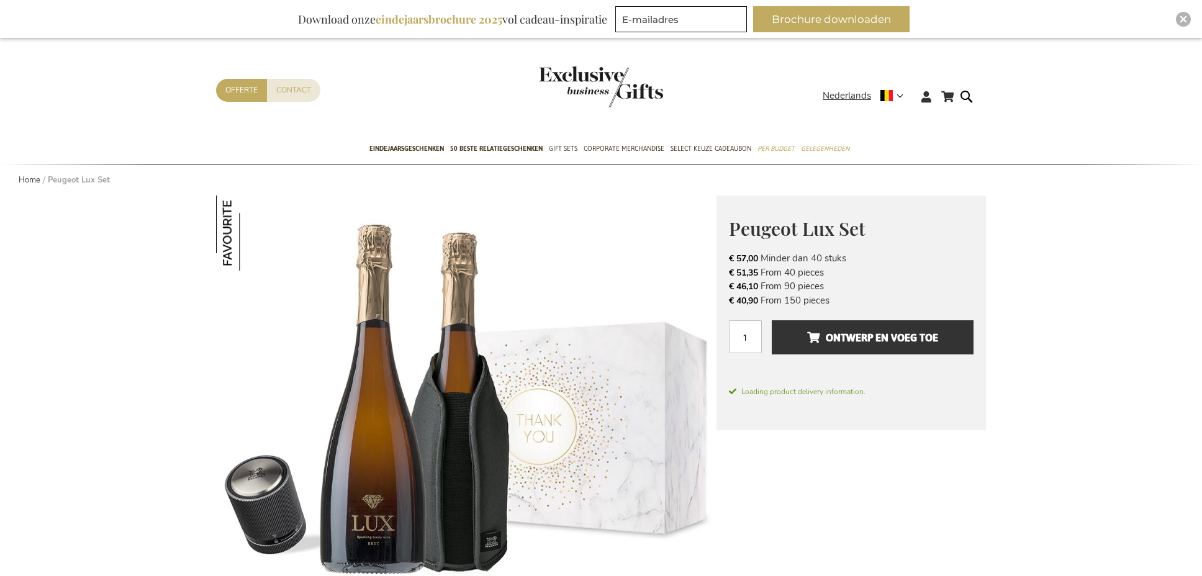 The image size is (1202, 576). What do you see at coordinates (1184, 19) in the screenshot?
I see `img: Close` at bounding box center [1184, 19].